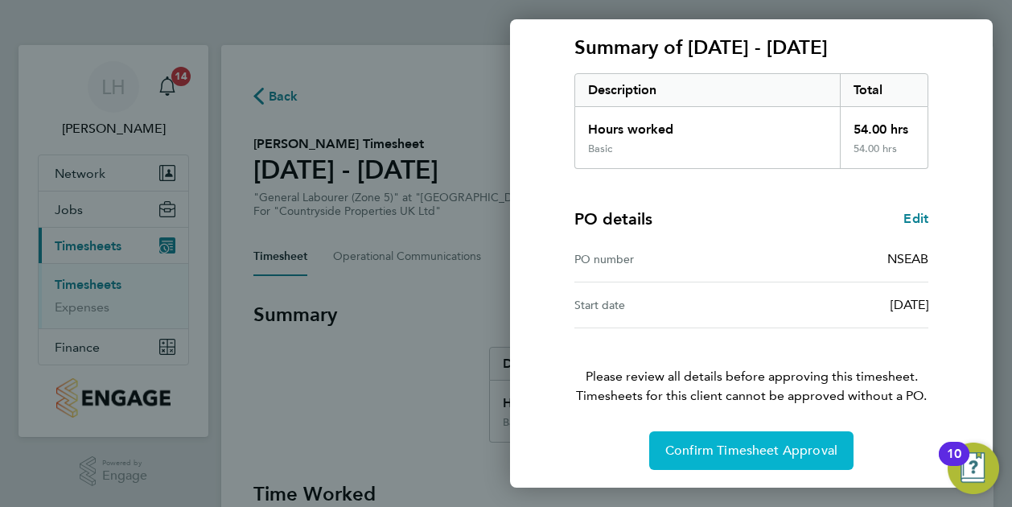  Describe the element at coordinates (613, 219) in the screenshot. I see `h4: PO details` at that location.